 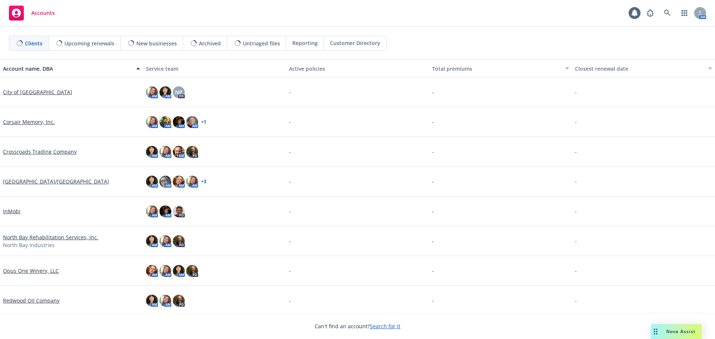 What do you see at coordinates (644, 69) in the screenshot?
I see `button: Closest renewal date` at bounding box center [644, 69].